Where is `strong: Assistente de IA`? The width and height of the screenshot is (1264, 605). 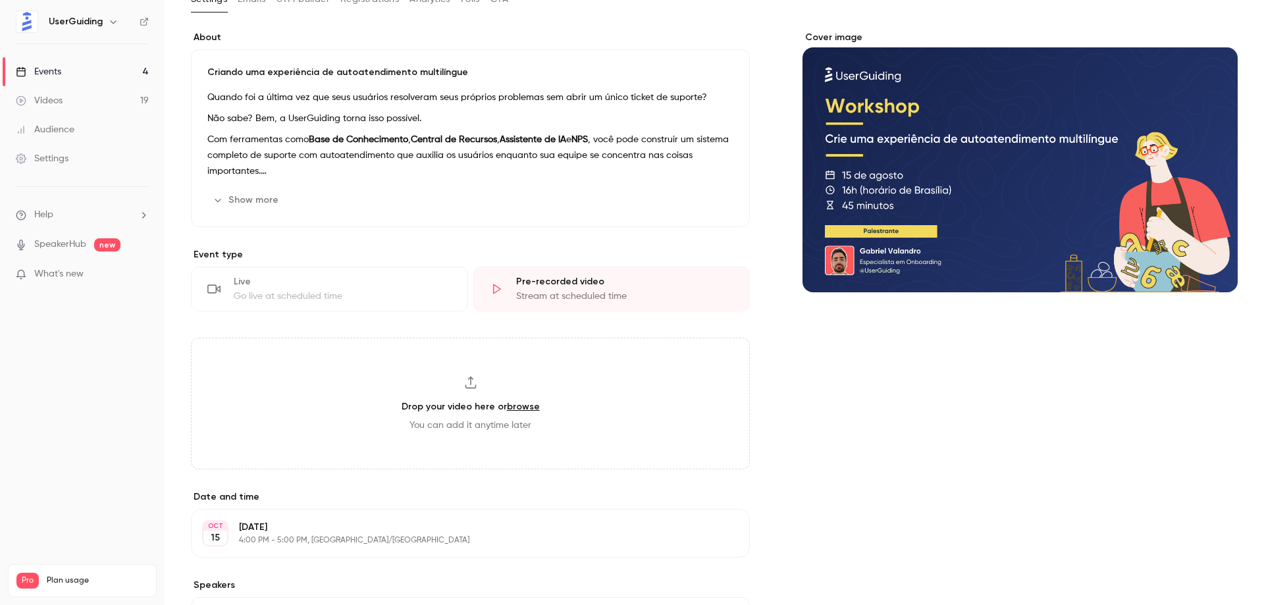 strong: Assistente de IA is located at coordinates (533, 140).